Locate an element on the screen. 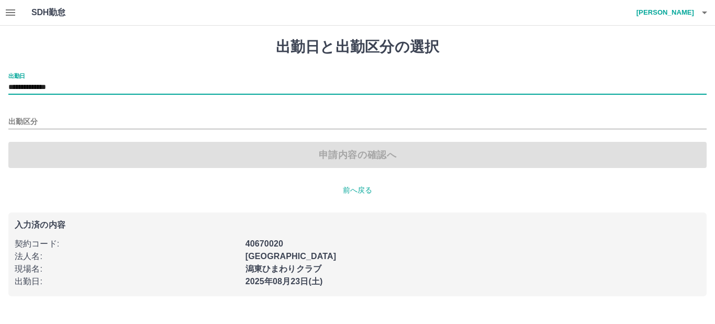 The image size is (715, 324). b: 2025年08月23日(土) is located at coordinates (284, 281).